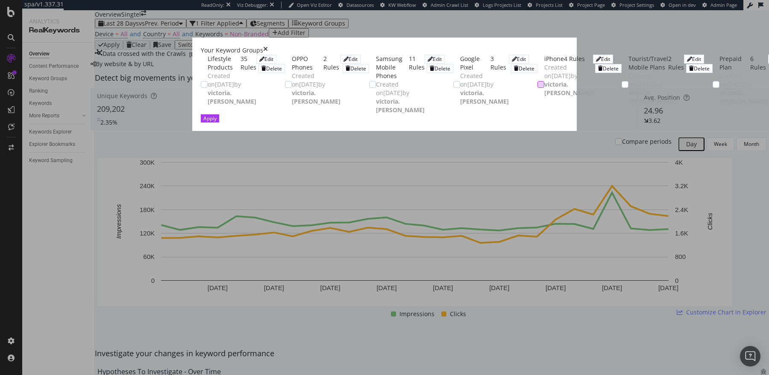 This screenshot has width=769, height=375. What do you see at coordinates (735, 63) in the screenshot?
I see `div: Prepaid Plan` at bounding box center [735, 63].